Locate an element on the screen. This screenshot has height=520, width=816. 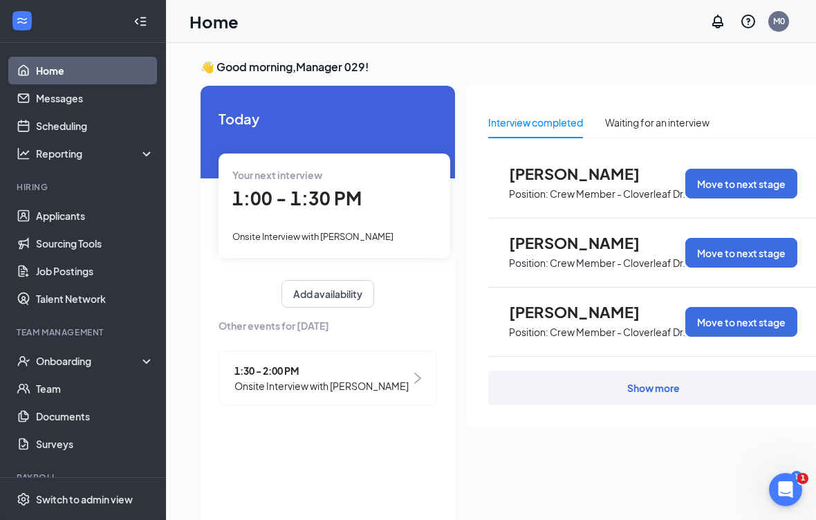
a: Job Postings is located at coordinates (95, 271).